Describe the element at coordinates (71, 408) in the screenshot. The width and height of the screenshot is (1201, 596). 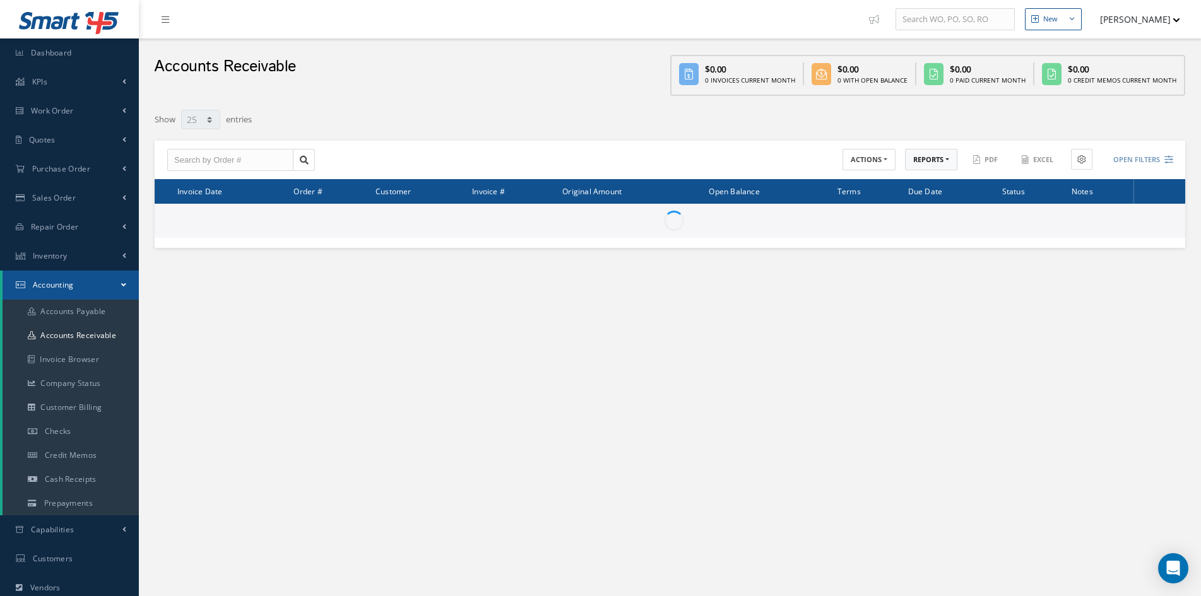
I see `a: Customer Billing` at that location.